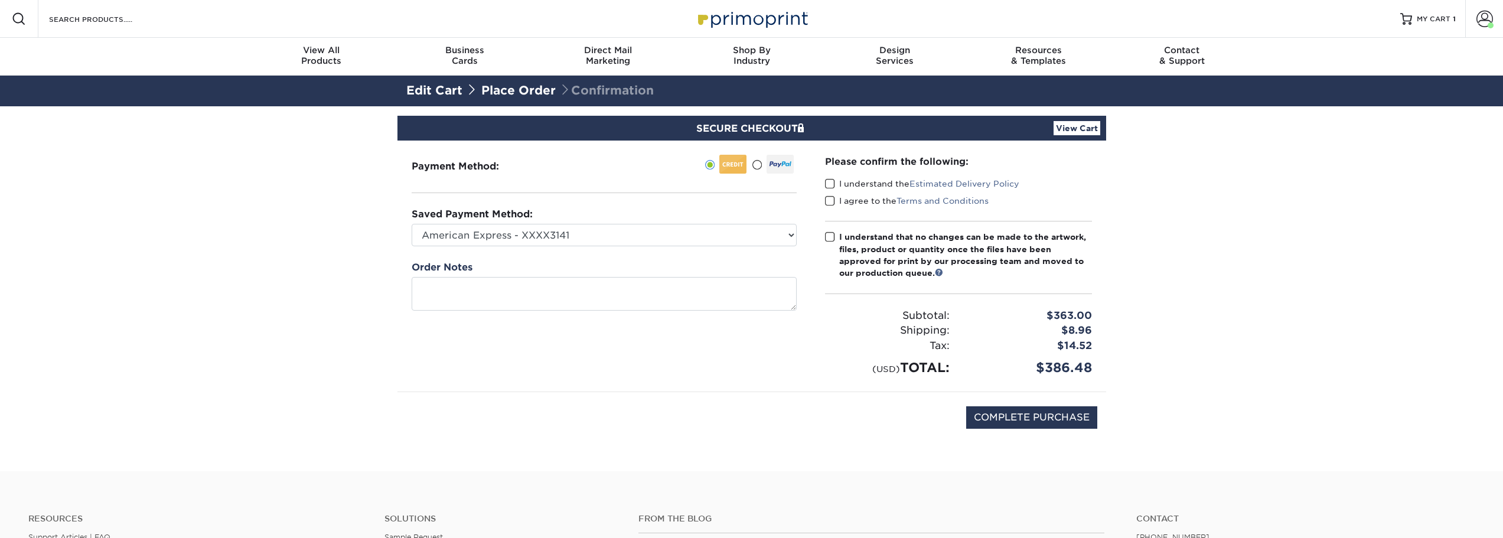  Describe the element at coordinates (895, 56) in the screenshot. I see `div: Services` at that location.